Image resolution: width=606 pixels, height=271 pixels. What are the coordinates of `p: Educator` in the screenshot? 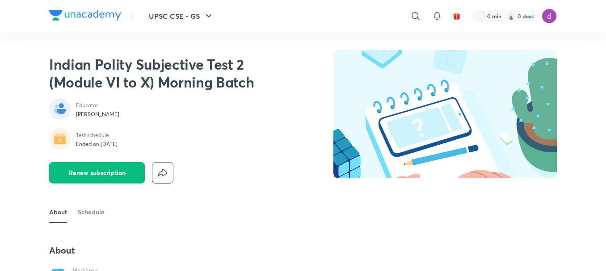 It's located at (97, 105).